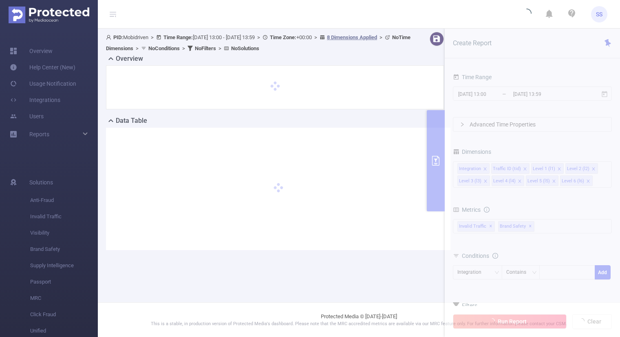 The width and height of the screenshot is (620, 337). What do you see at coordinates (131, 121) in the screenshot?
I see `h2: Data Table` at bounding box center [131, 121].